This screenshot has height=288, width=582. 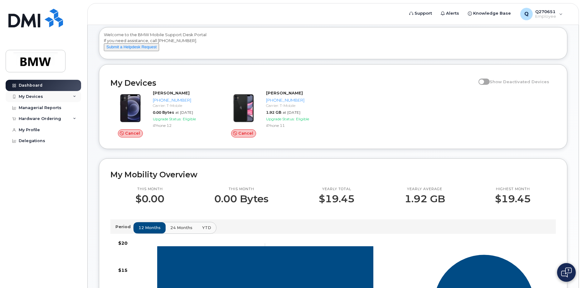 What do you see at coordinates (242, 199) in the screenshot?
I see `p: 0.00 Bytes` at bounding box center [242, 199].